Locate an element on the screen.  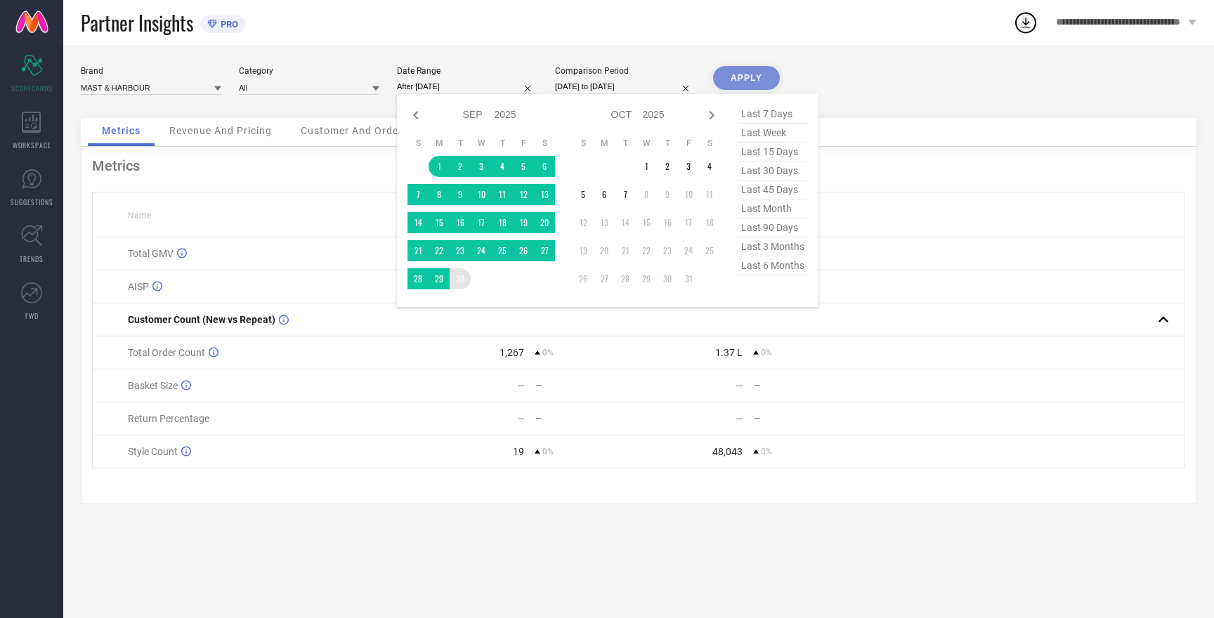
td: Sat Oct 11 2025 is located at coordinates (710, 195).